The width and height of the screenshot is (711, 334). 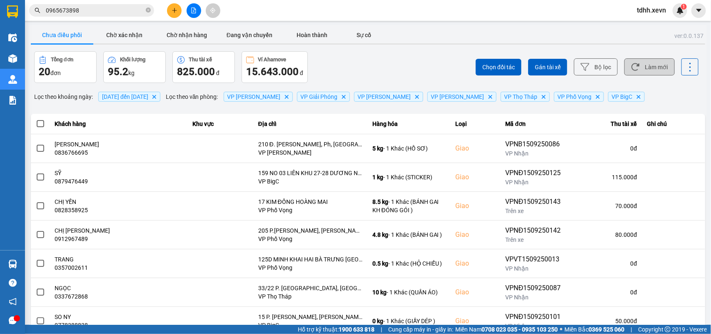 What do you see at coordinates (38, 10) in the screenshot?
I see `span: search` at bounding box center [38, 10].